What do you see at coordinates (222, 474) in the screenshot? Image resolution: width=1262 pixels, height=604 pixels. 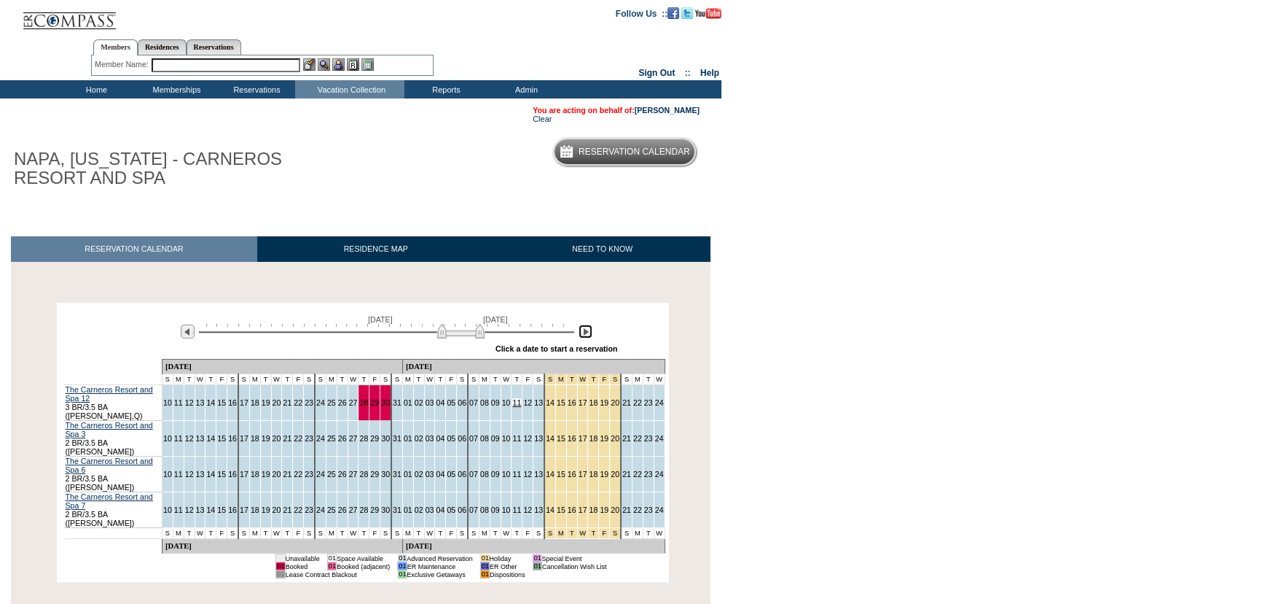 I see `a: 15` at bounding box center [222, 474].